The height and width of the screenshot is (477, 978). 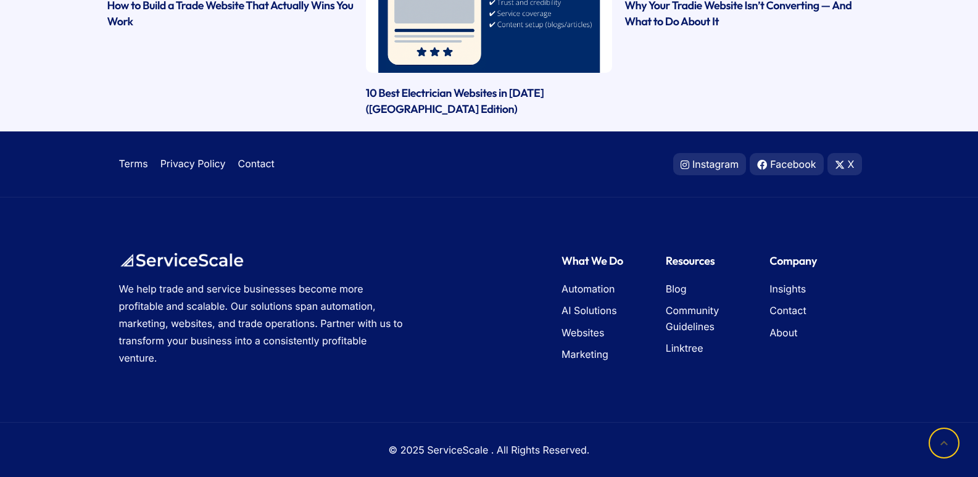 I want to click on a: Insights, so click(x=788, y=289).